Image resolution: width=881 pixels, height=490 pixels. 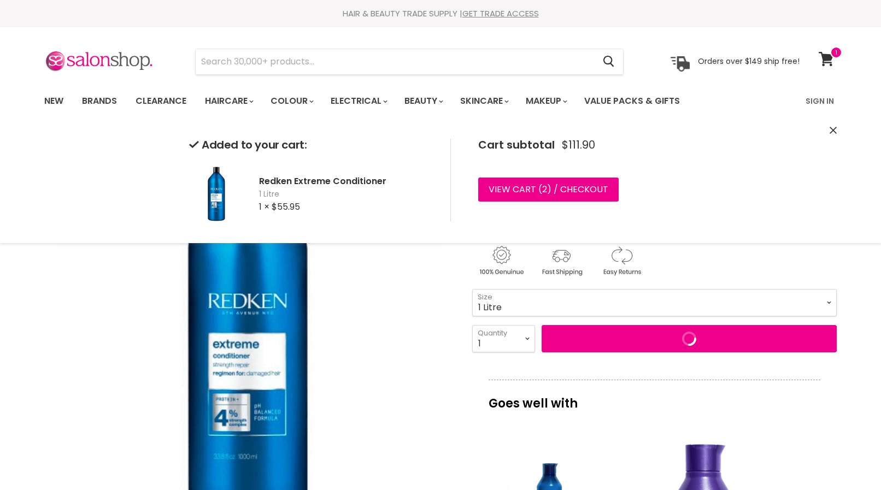 I want to click on div: HAIR & BEAUTY TRADE SUPPLY |, so click(x=441, y=14).